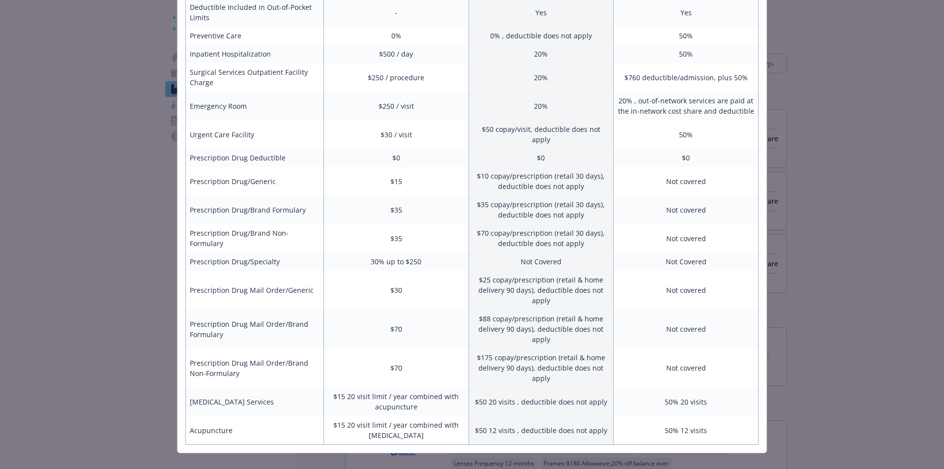 The height and width of the screenshot is (469, 944). Describe the element at coordinates (255, 181) in the screenshot. I see `td: Prescription Drug/Generic` at that location.